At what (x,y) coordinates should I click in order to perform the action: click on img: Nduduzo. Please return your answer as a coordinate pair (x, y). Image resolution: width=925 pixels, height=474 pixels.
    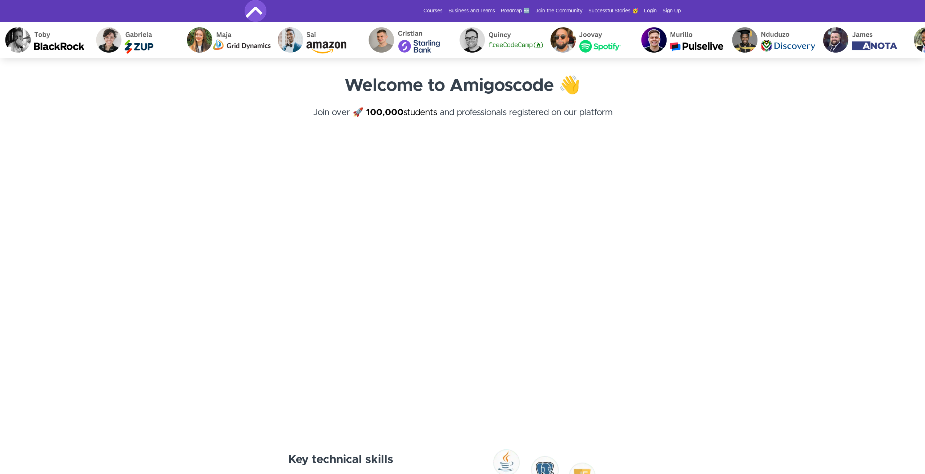
    Looking at the image, I should click on (765, 40).